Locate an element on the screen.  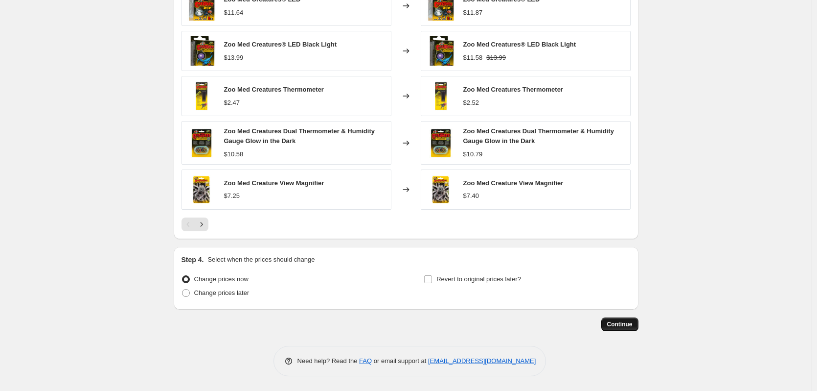
span: Revert to original prices later? is located at coordinates (479, 278).